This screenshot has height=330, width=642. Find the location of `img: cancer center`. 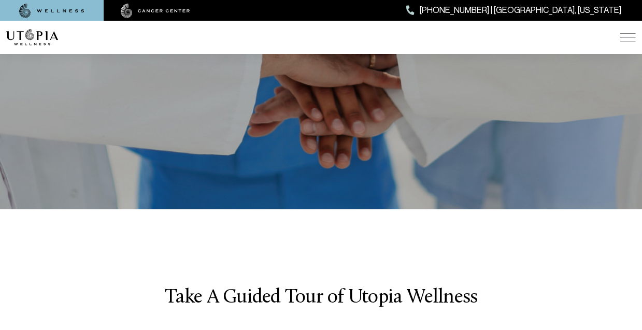

img: cancer center is located at coordinates (155, 11).